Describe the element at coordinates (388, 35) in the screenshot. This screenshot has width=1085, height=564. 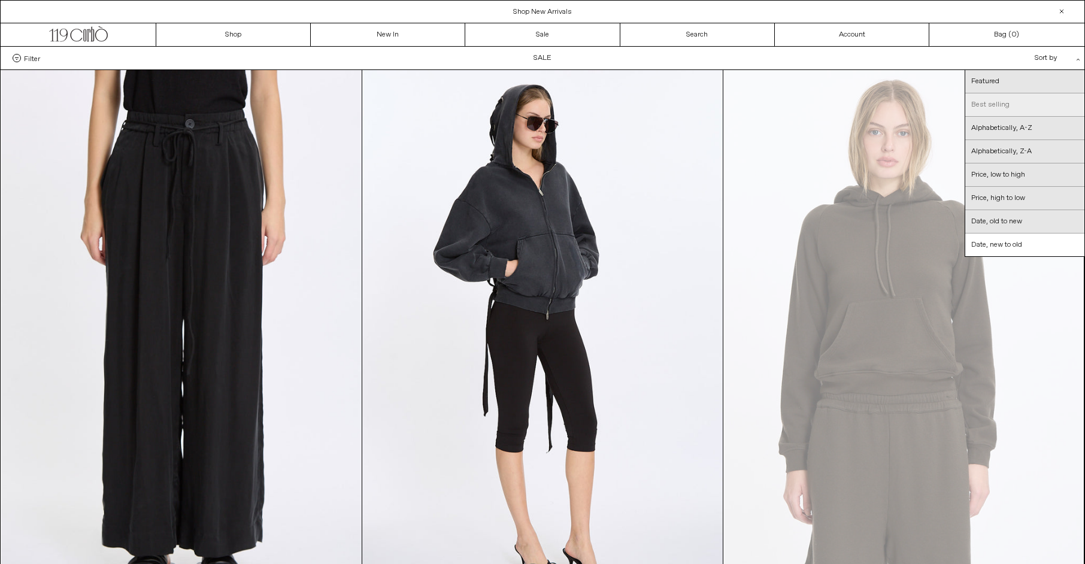
I see `a: New In` at that location.